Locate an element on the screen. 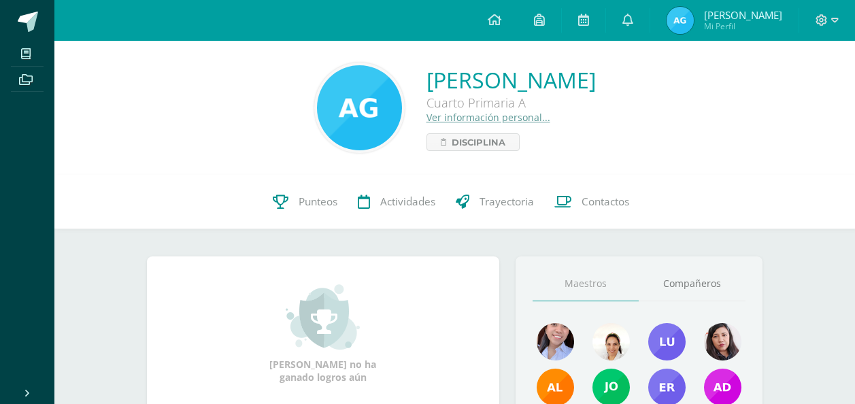 This screenshot has width=855, height=404. span: Contactos is located at coordinates (605, 201).